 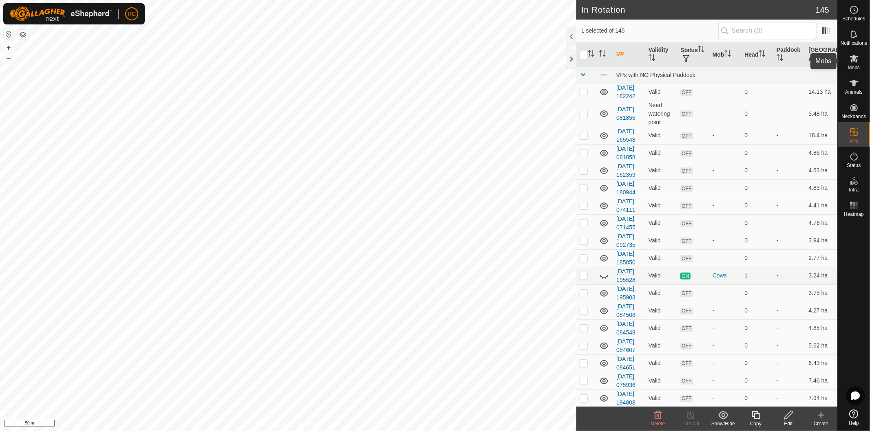 What do you see at coordinates (854, 68) in the screenshot?
I see `span: Mobs` at bounding box center [854, 68].